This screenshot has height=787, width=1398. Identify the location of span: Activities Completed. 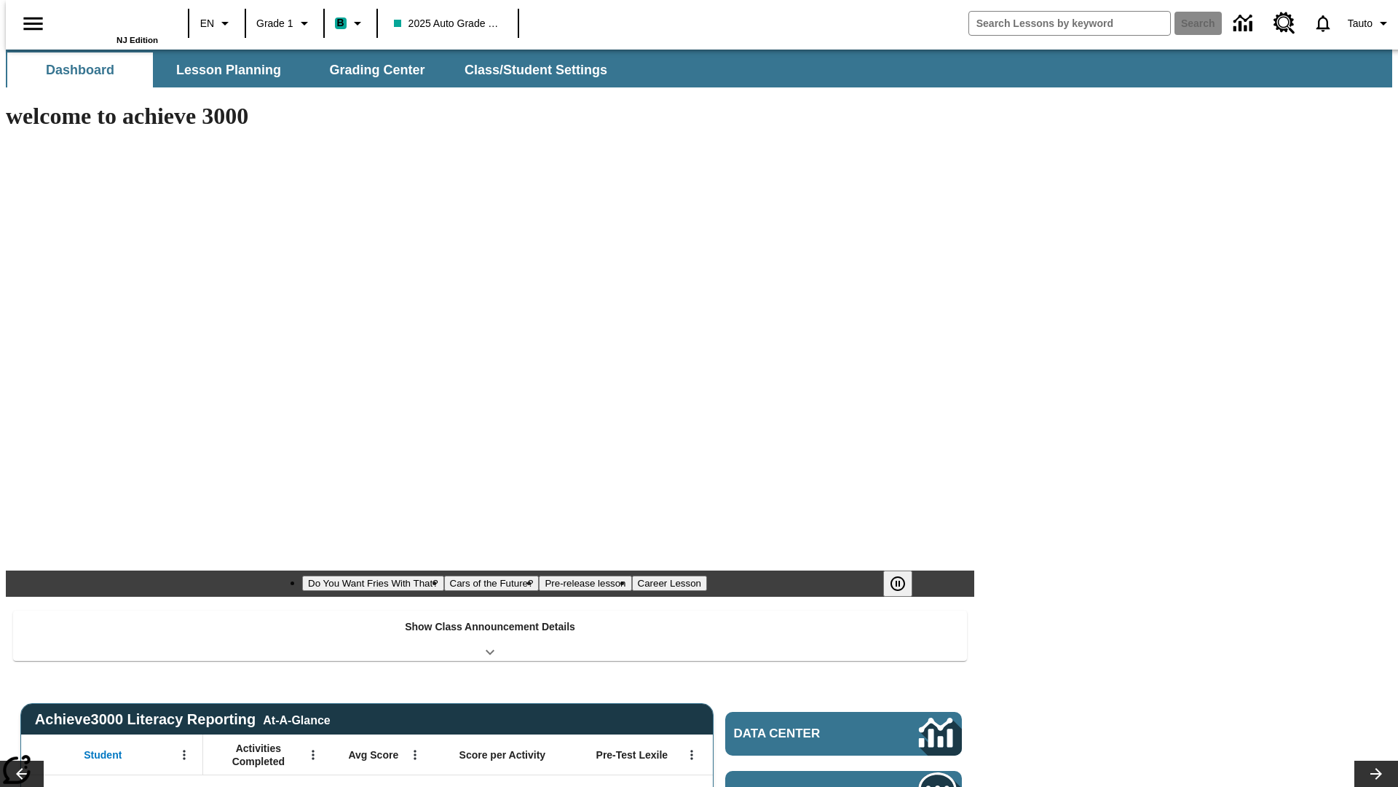
(259, 755).